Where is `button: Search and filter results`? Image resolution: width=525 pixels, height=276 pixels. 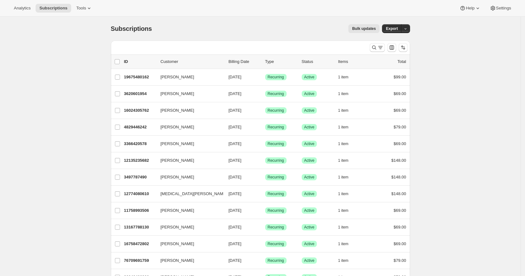
button: Search and filter results is located at coordinates (378, 48).